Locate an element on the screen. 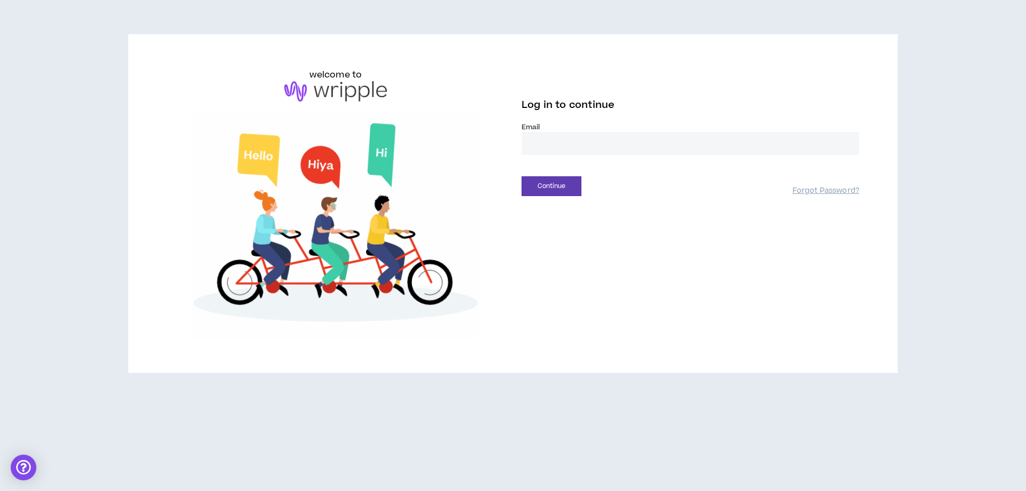 This screenshot has height=491, width=1026. span: Log in to continue is located at coordinates (568, 105).